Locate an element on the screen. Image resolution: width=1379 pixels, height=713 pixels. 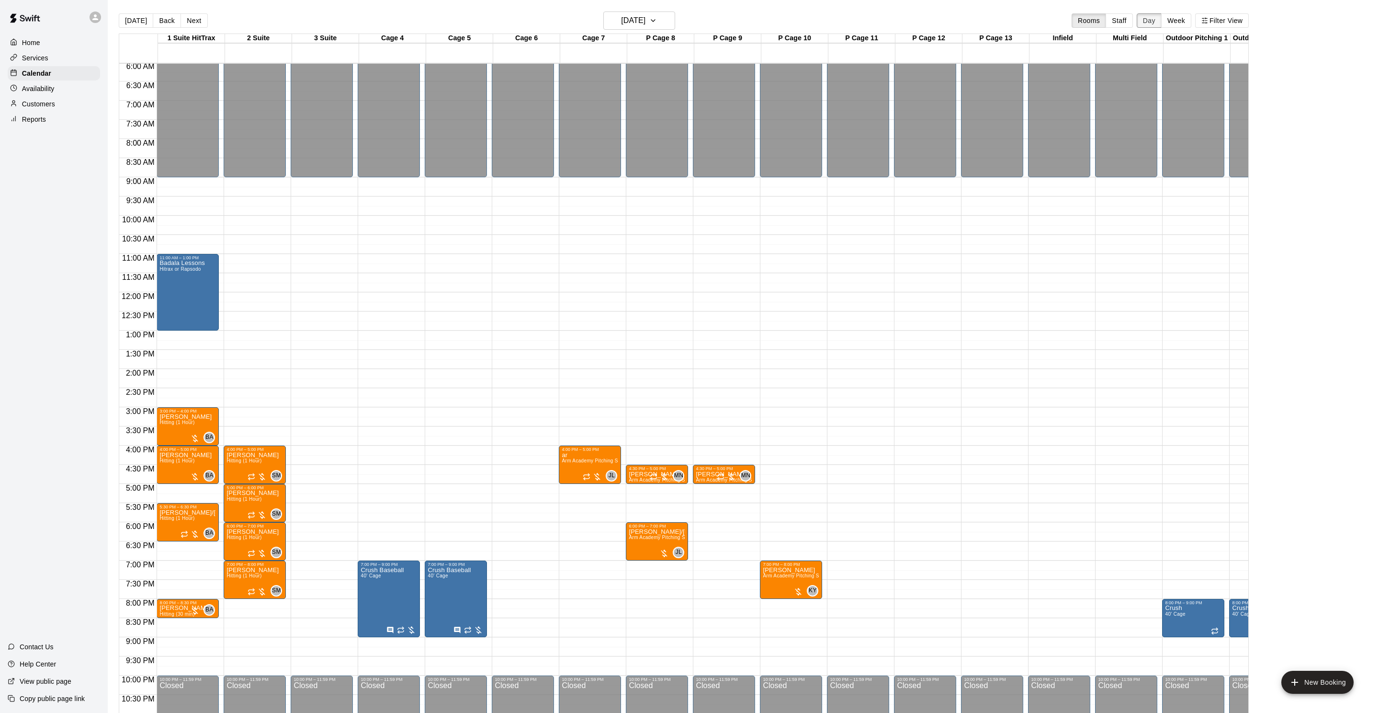
div: 3 Suite is located at coordinates (326, 38).